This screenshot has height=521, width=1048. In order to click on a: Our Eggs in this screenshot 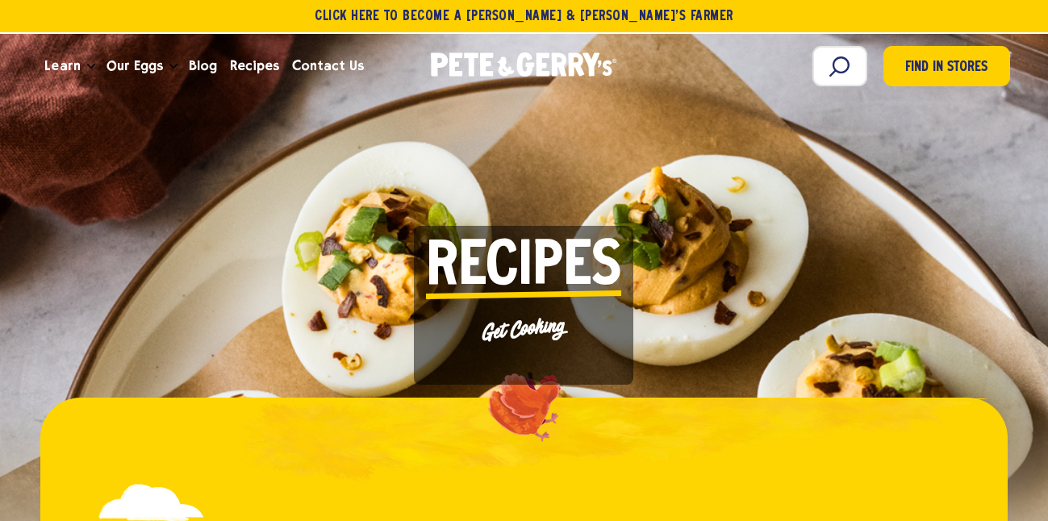, I will do `click(135, 66)`.